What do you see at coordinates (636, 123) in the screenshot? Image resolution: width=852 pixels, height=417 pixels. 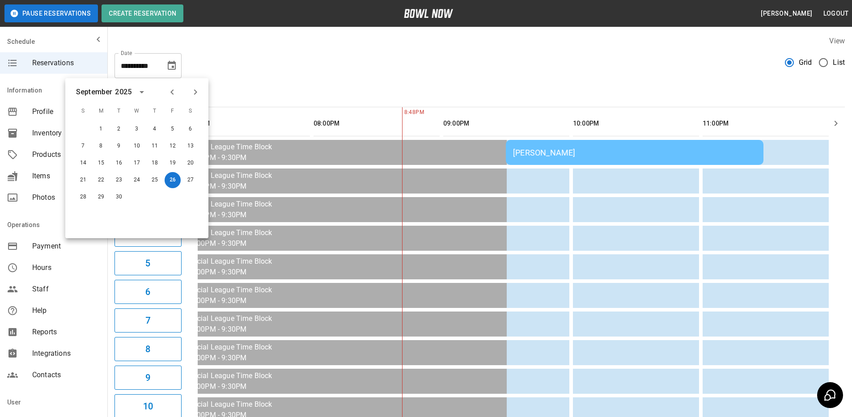 I see `th: 10:00PM` at bounding box center [636, 123].